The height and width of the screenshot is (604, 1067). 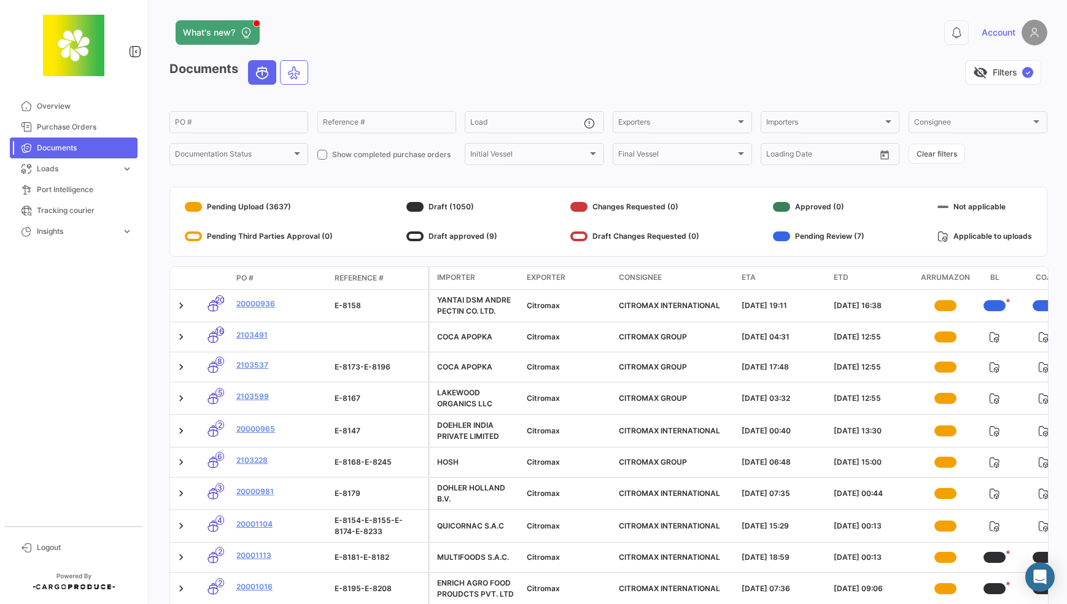 I want to click on span: Loads, so click(x=77, y=169).